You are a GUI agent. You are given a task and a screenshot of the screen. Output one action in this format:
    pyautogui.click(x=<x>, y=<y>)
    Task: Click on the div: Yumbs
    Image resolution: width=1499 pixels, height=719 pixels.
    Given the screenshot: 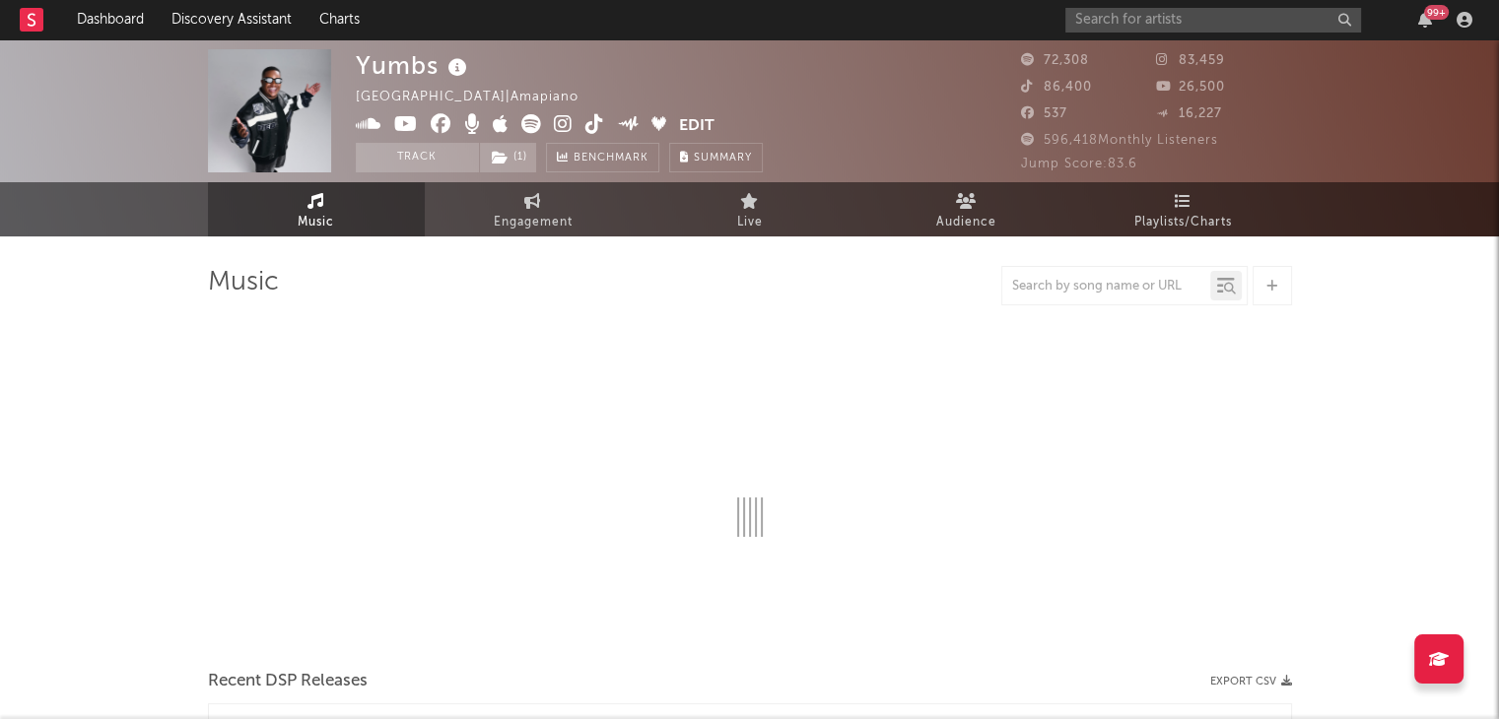 What is the action you would take?
    pyautogui.click(x=414, y=65)
    